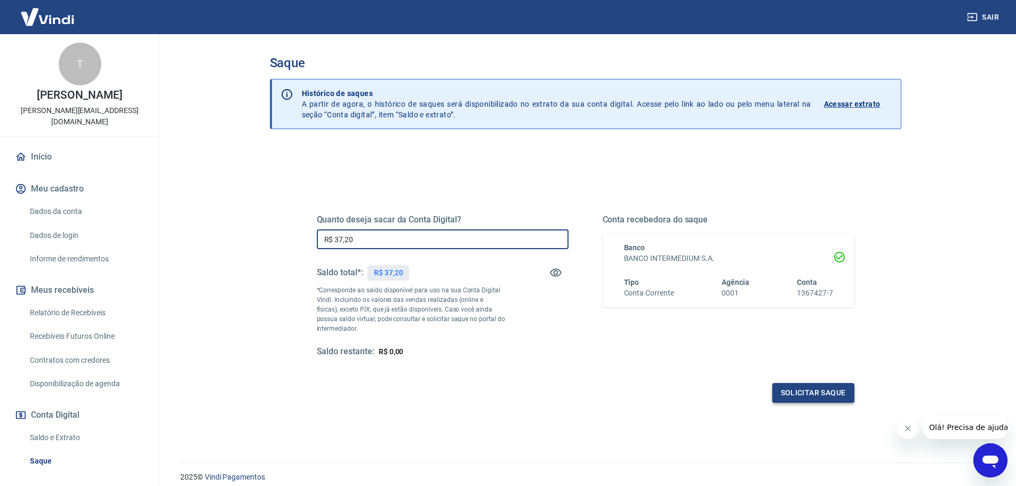 Image resolution: width=1016 pixels, height=486 pixels. I want to click on h6: BANCO INTERMEDIUM S.A., so click(728, 258).